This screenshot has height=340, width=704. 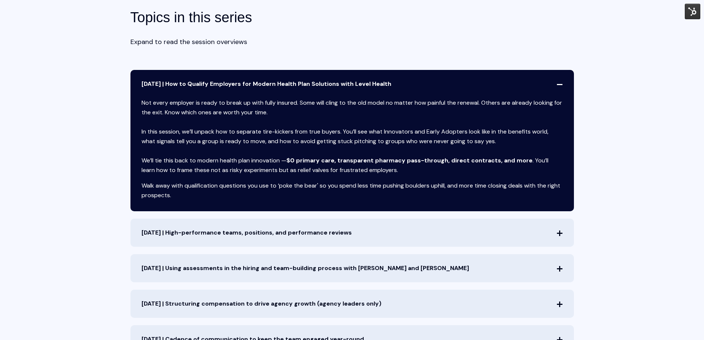 What do you see at coordinates (189, 42) in the screenshot?
I see `span: Expand to read the session overviews` at bounding box center [189, 42].